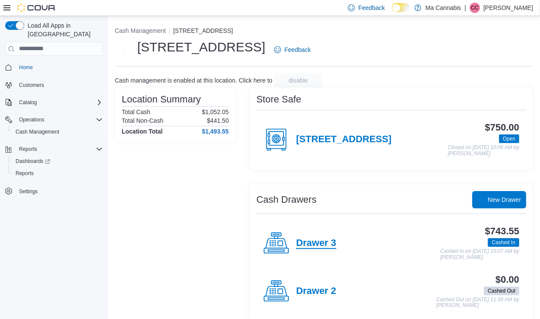 Image resolution: width=540 pixels, height=319 pixels. I want to click on button: Customers, so click(54, 85).